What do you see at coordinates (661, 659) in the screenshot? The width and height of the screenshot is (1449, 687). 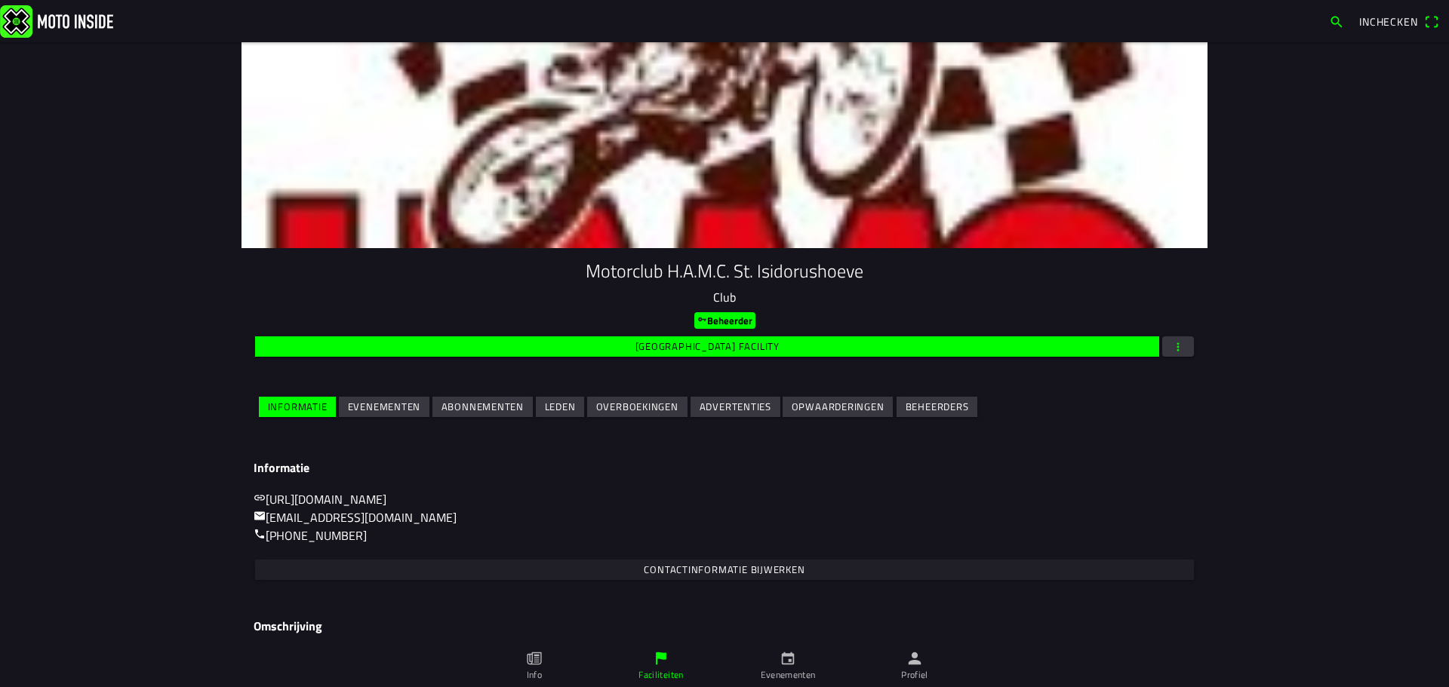 I see `ion-icon: flag` at bounding box center [661, 659].